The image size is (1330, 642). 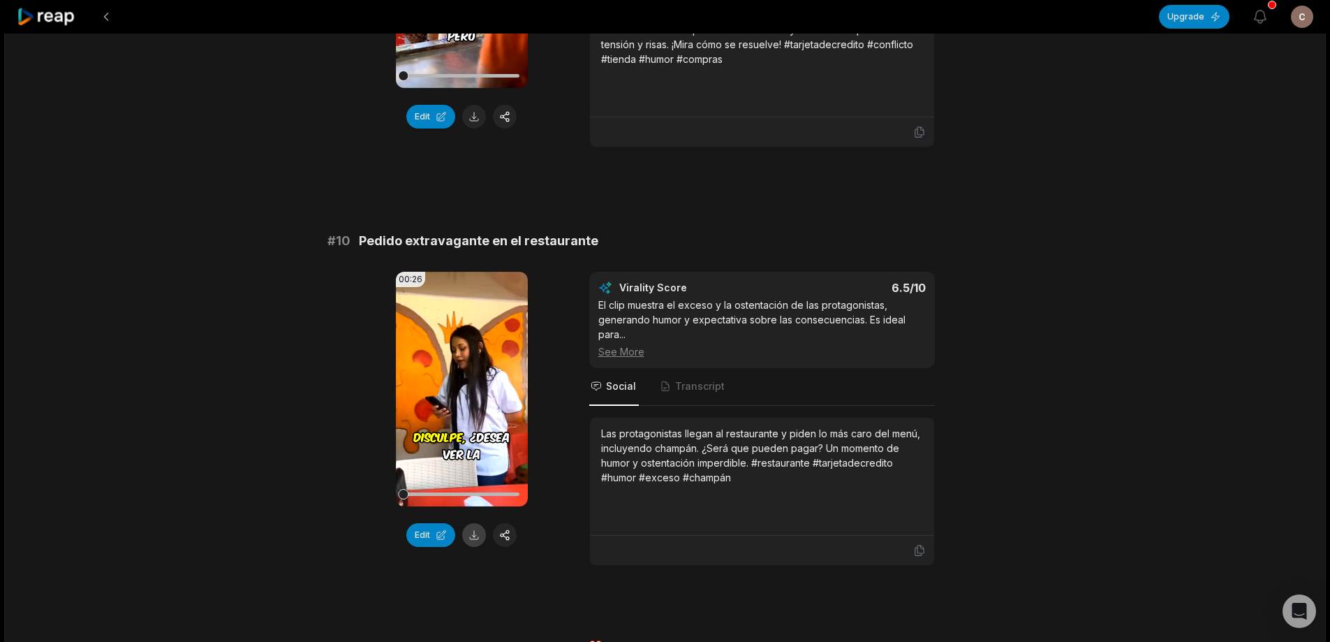 What do you see at coordinates (762, 37) in the screenshot?
I see `div: ¿Qué sucede cuando intentas pagar con tarjeta y te rechazan? Un enfrentamiento inesperado entre c...` at bounding box center [762, 37].